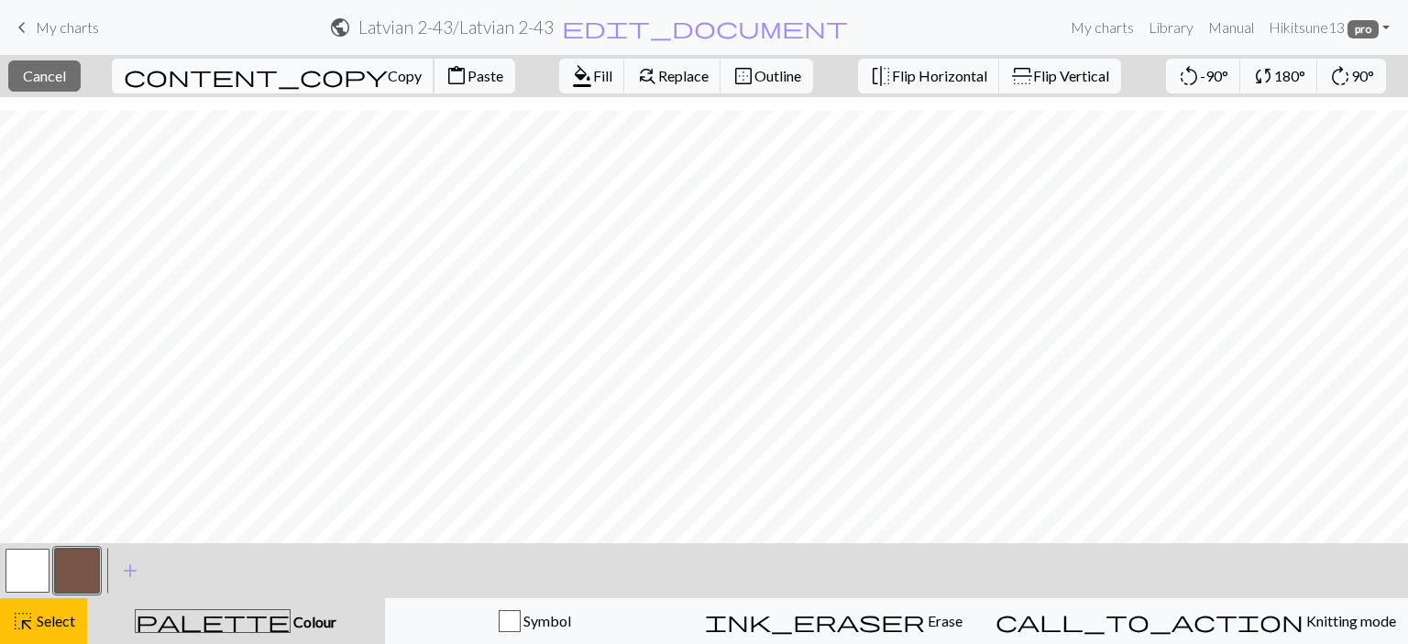 The image size is (1408, 644). I want to click on button: Knitting mode, so click(1195, 622).